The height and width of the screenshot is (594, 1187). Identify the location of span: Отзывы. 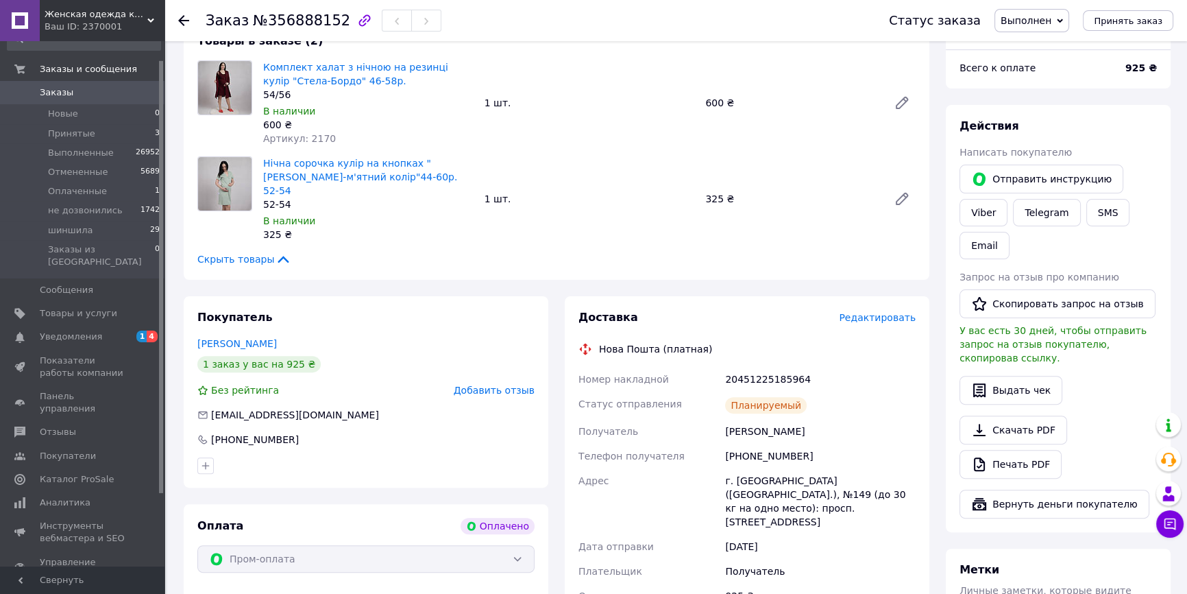
(58, 432).